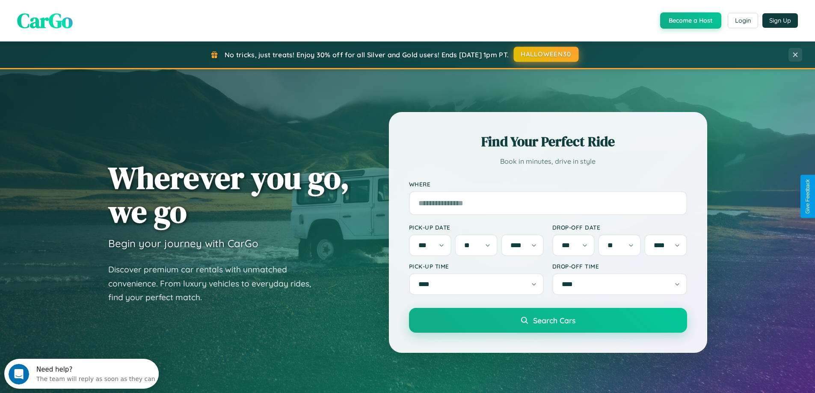 The width and height of the screenshot is (815, 393). Describe the element at coordinates (45, 21) in the screenshot. I see `span: CarGo` at that location.